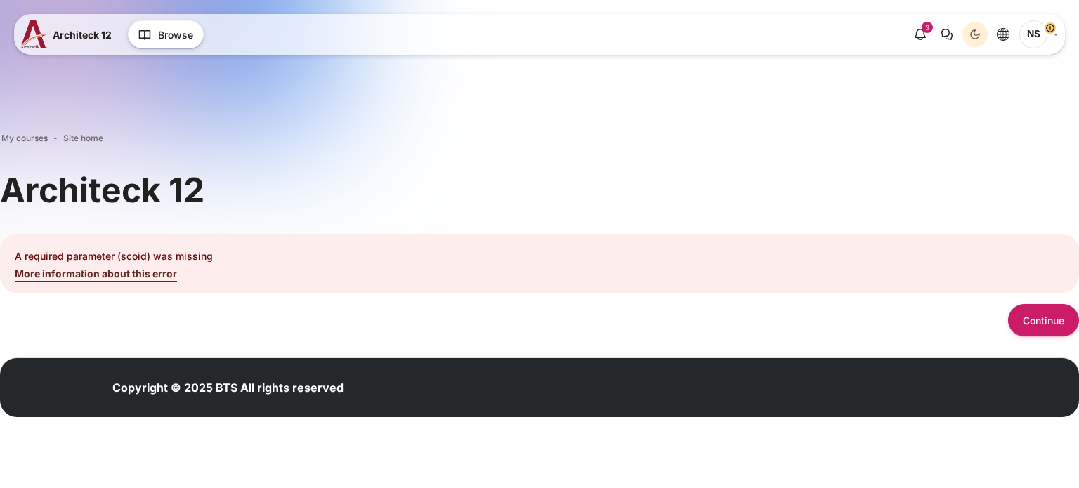 The height and width of the screenshot is (488, 1079). Describe the element at coordinates (920, 34) in the screenshot. I see `div: Show notification window with 3 new notifications` at that location.